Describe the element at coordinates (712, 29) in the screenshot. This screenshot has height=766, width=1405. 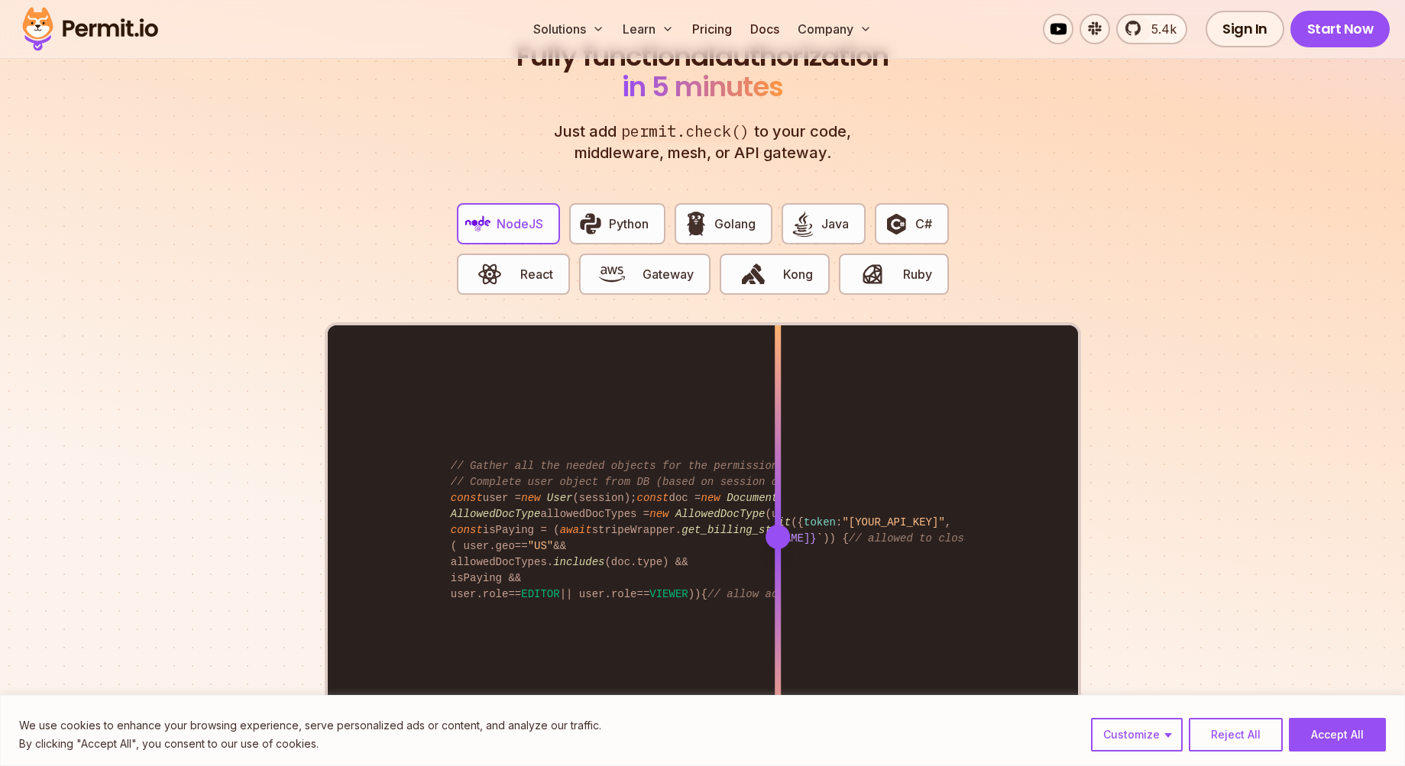
I see `a: Pricing` at that location.